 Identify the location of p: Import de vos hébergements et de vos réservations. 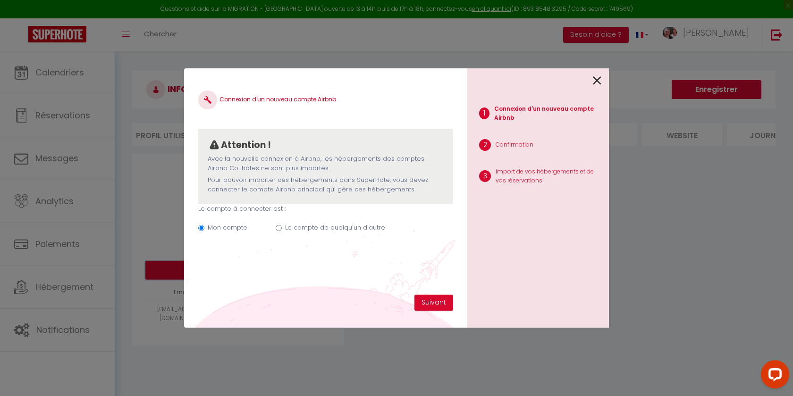
(548, 177).